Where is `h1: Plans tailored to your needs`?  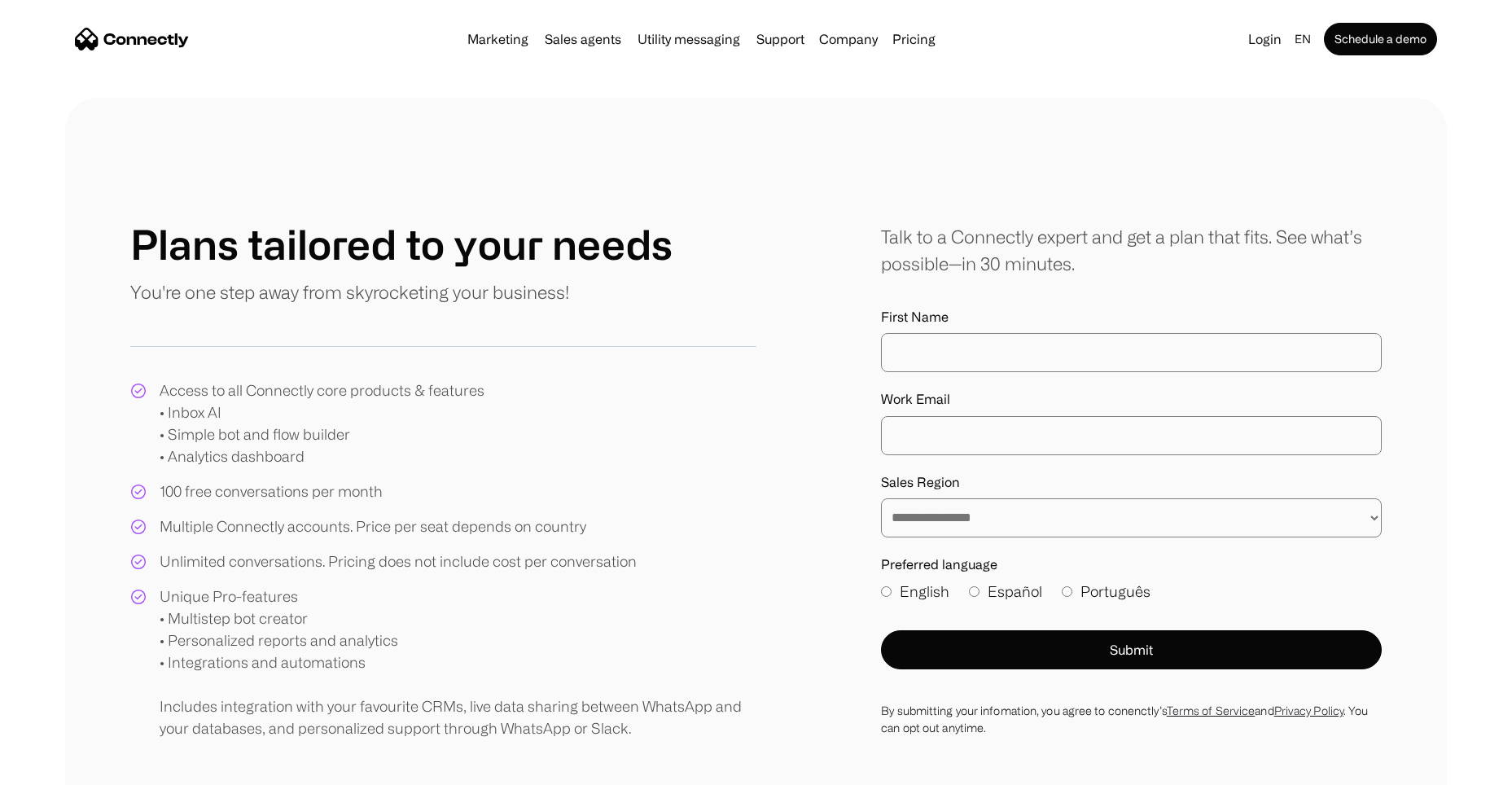
h1: Plans tailored to your needs is located at coordinates (401, 245).